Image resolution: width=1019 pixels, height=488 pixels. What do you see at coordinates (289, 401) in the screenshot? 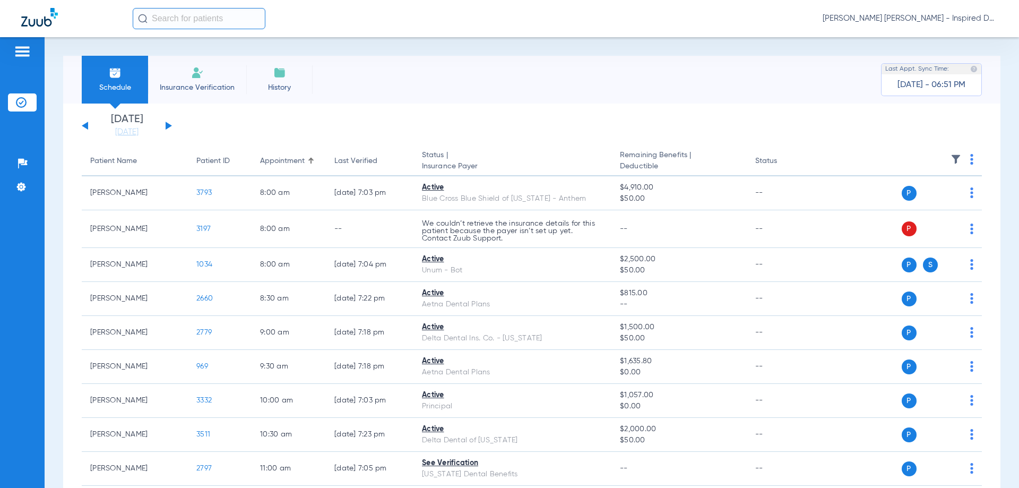
I see `td: 10:00 AM` at bounding box center [289, 401].